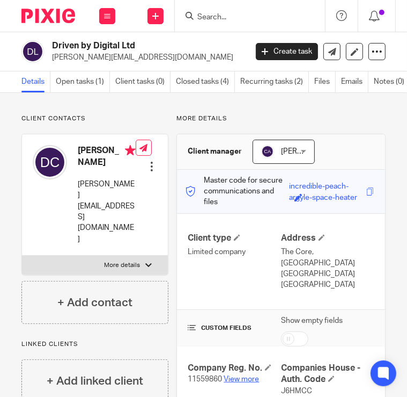 This screenshot has height=397, width=407. What do you see at coordinates (95, 119) in the screenshot?
I see `p: Client contacts` at bounding box center [95, 119].